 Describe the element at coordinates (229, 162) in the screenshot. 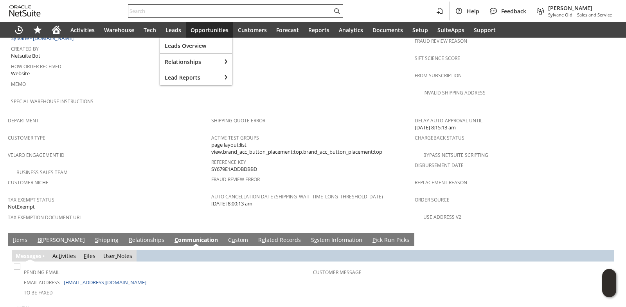

I see `a: Reference Key` at that location.